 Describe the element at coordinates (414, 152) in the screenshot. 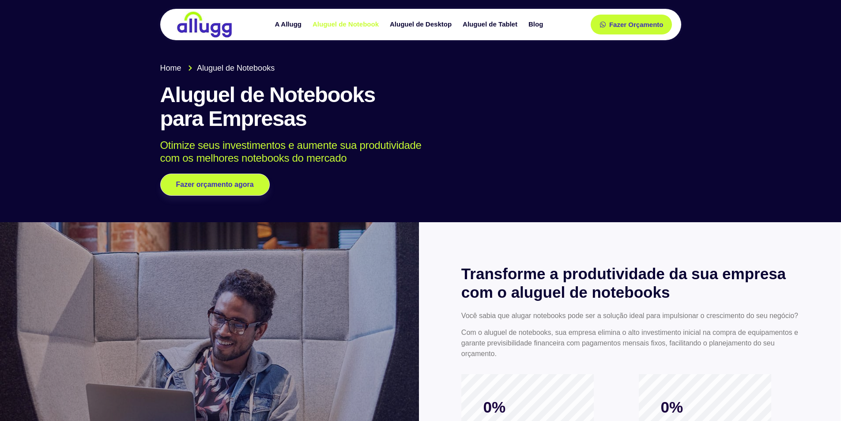

I see `p: Otimize seus investimentos e aumente sua produtividade com os melhores notebooks do mercado` at that location.